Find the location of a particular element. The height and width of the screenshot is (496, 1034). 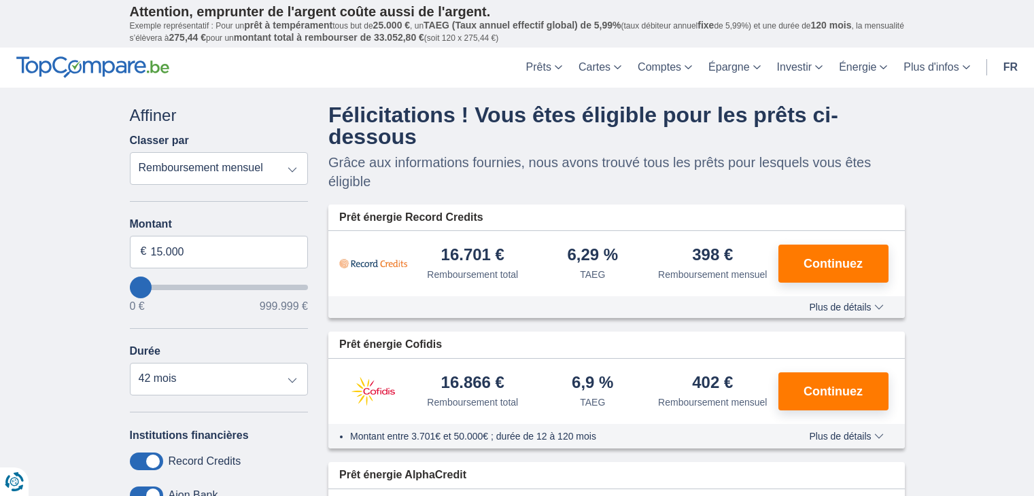

img: pret personnel Record Credits is located at coordinates (373, 264).